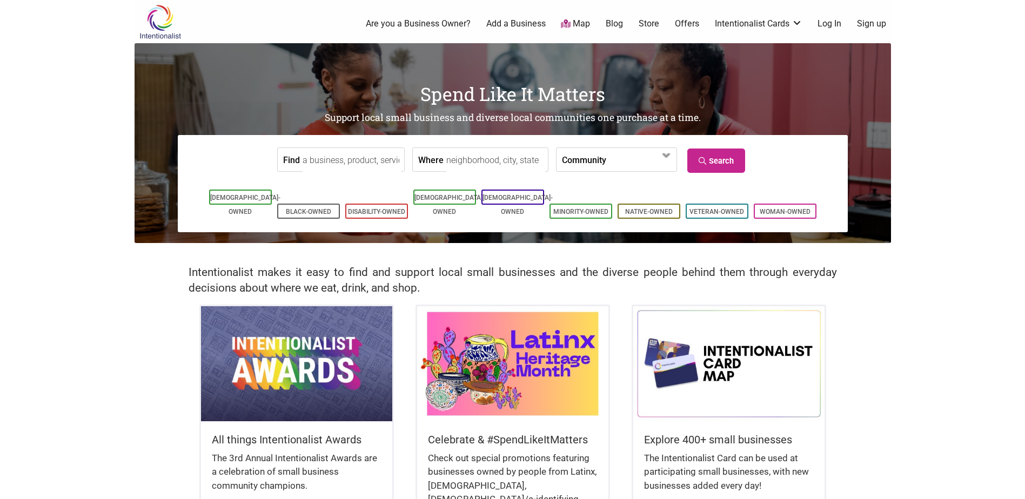 This screenshot has height=499, width=1025. What do you see at coordinates (513, 280) in the screenshot?
I see `h2: Intentionalist makes it easy to find and support local small businesses and the diverse people be...` at bounding box center [513, 280].